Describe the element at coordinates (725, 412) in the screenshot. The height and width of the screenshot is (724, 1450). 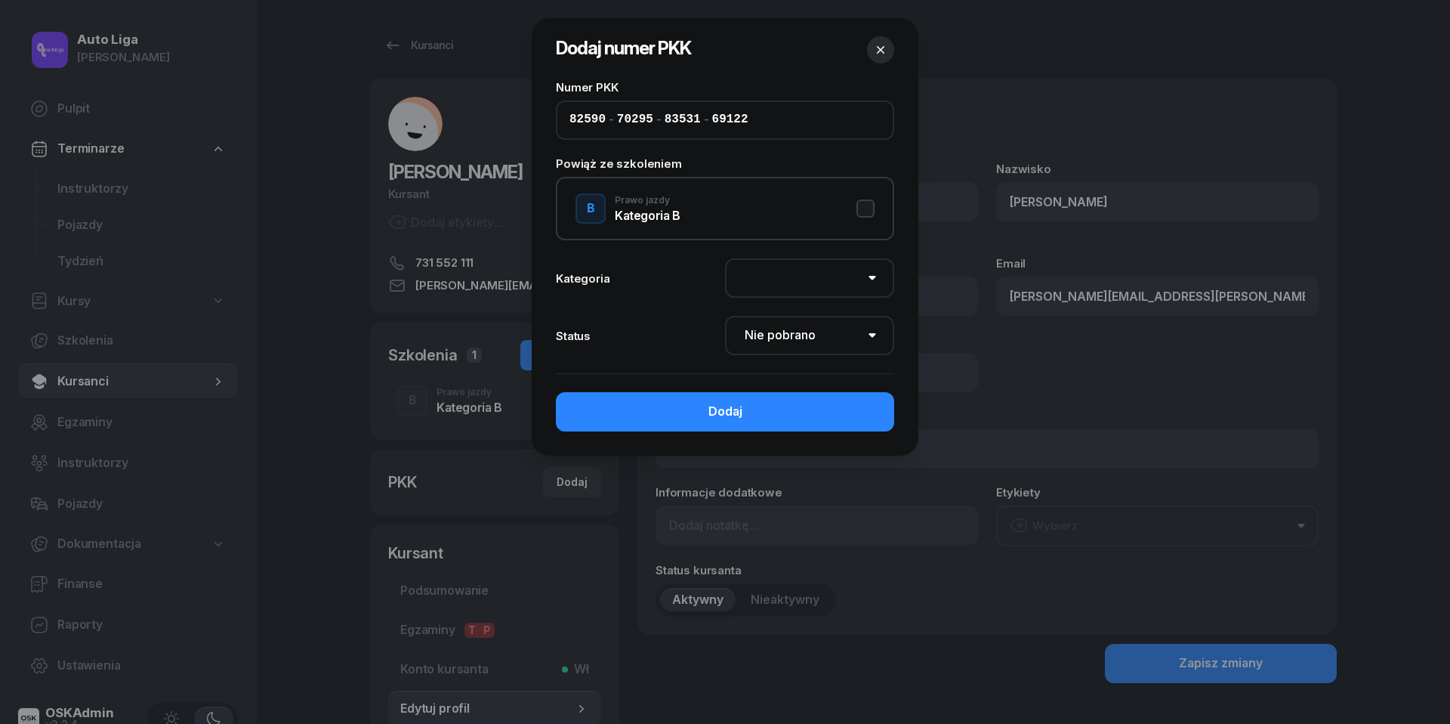
I see `div: Dodaj` at that location.